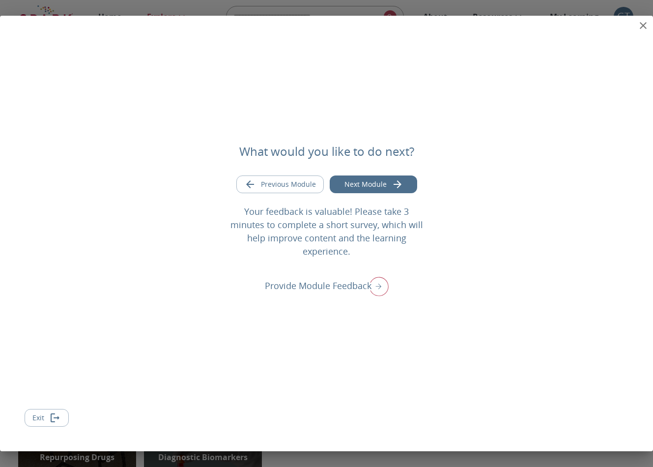 Image resolution: width=653 pixels, height=467 pixels. What do you see at coordinates (376, 286) in the screenshot?
I see `img: right arrow` at bounding box center [376, 286].